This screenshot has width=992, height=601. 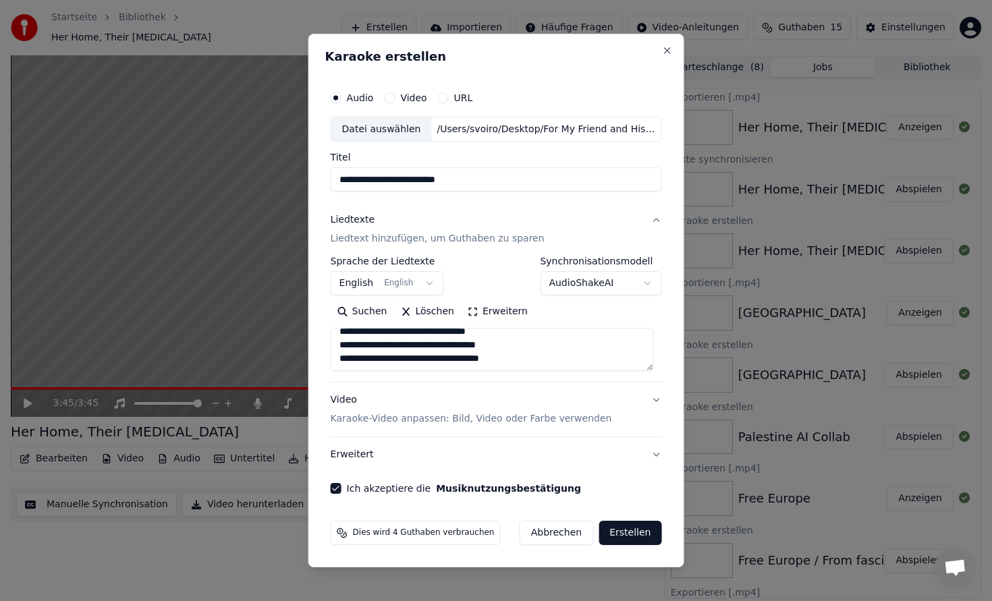 I want to click on span: Dies wird 4 Guthaben verbrauchen, so click(x=424, y=533).